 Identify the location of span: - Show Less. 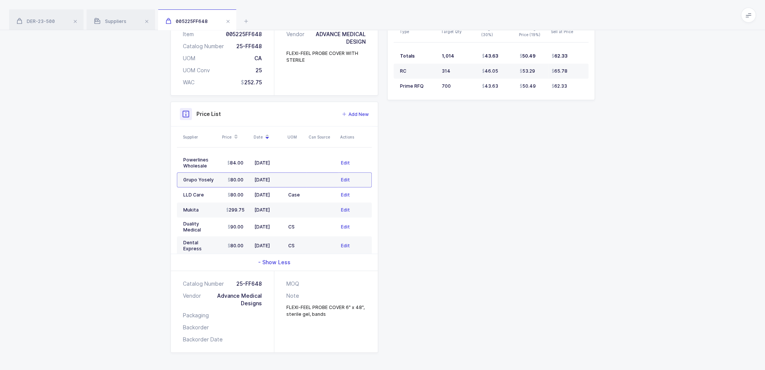
(274, 262).